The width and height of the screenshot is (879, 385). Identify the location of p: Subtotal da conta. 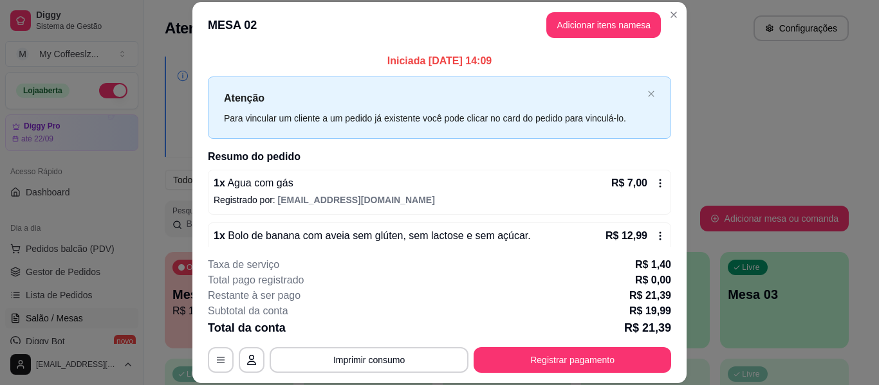
(248, 311).